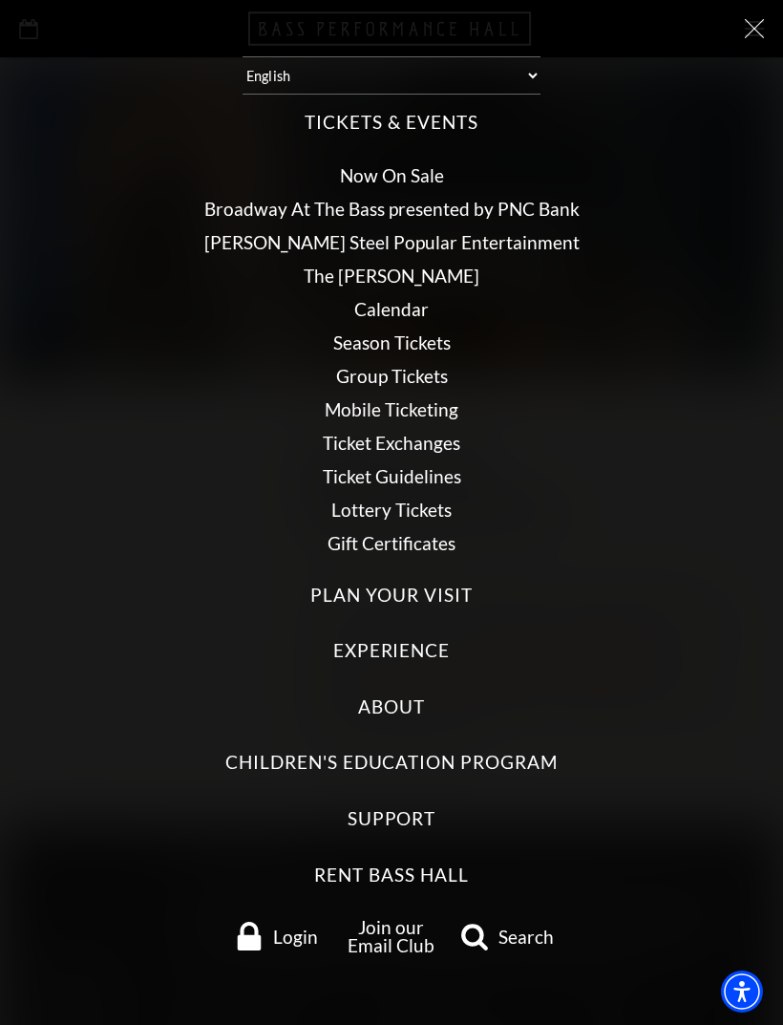 Image resolution: width=783 pixels, height=1025 pixels. I want to click on label: Tickets & Events, so click(391, 122).